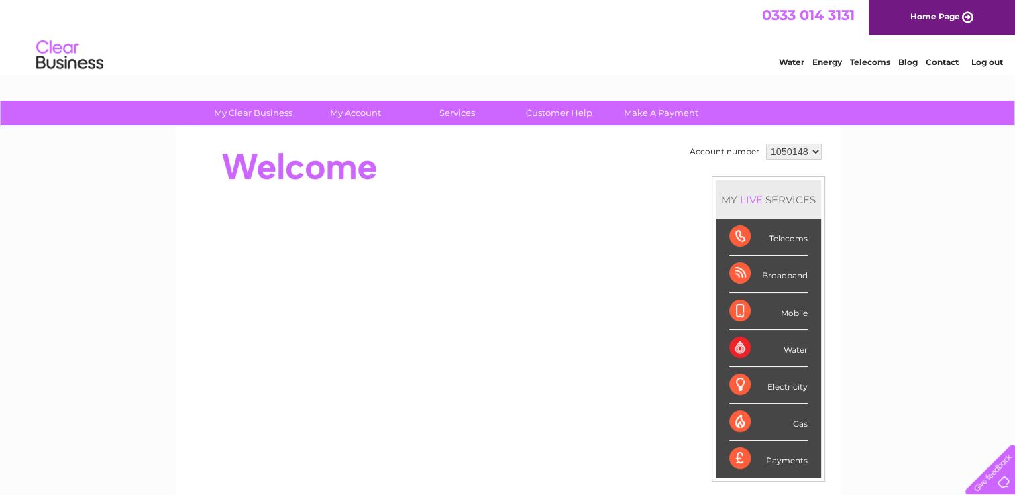  I want to click on a: Services, so click(457, 113).